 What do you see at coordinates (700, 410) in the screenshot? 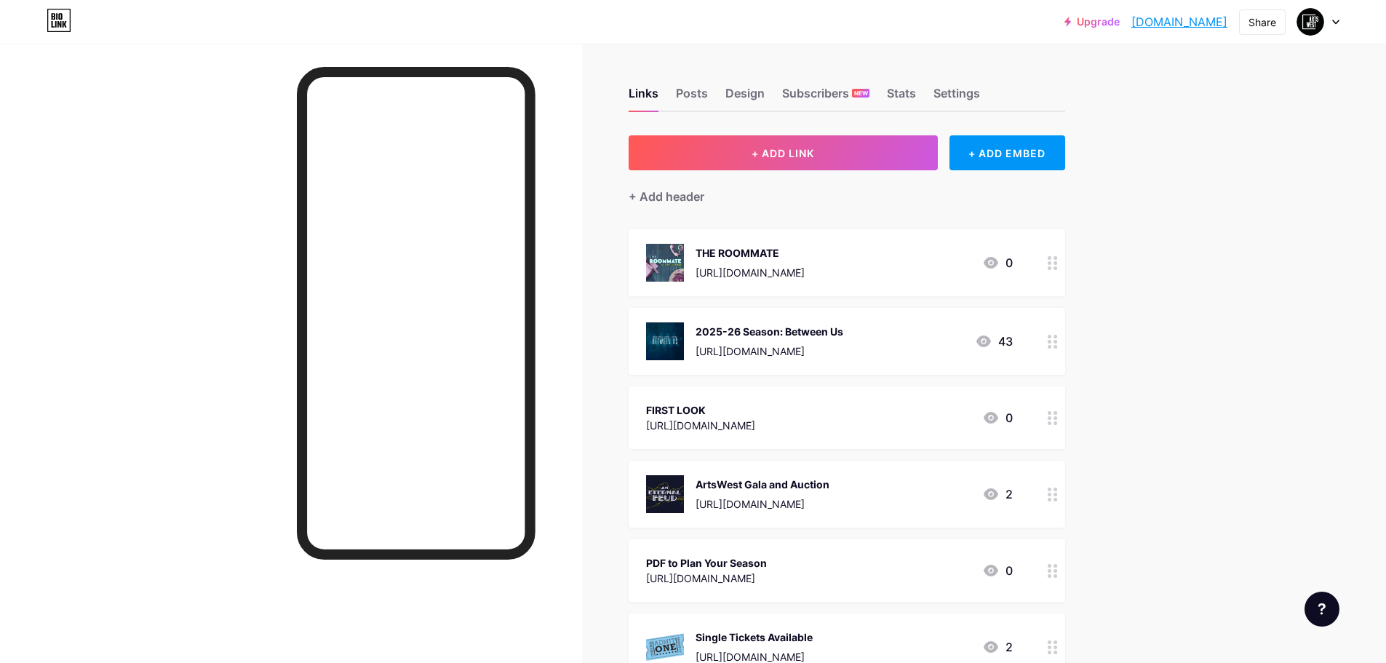
I see `div: FIRST LOOK` at bounding box center [700, 410].